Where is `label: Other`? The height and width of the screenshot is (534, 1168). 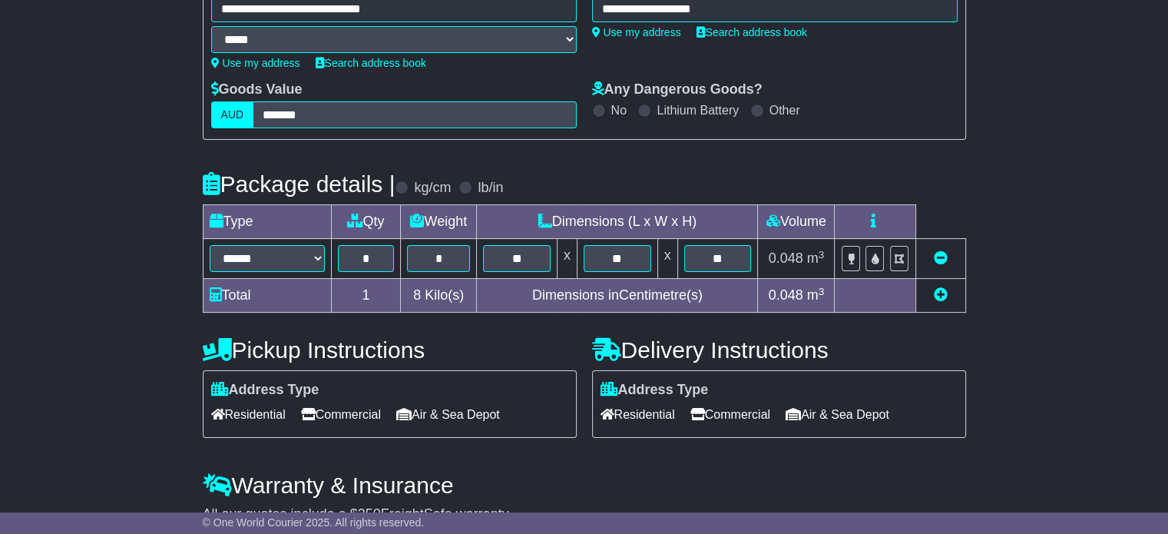
label: Other is located at coordinates (785, 110).